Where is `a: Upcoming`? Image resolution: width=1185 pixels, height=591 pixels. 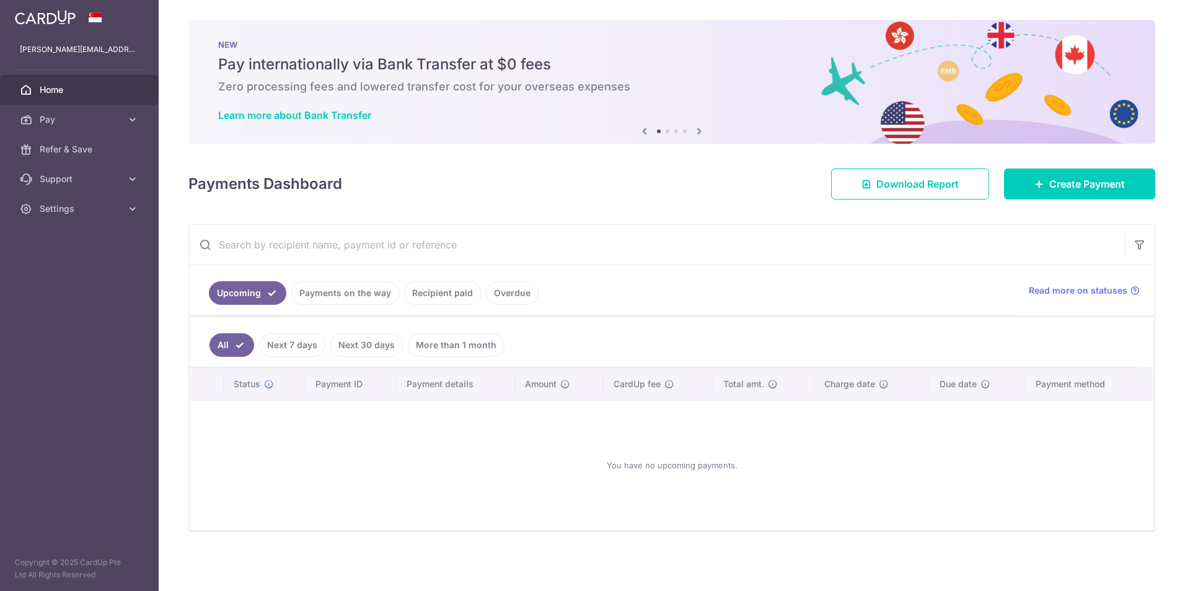
a: Upcoming is located at coordinates (247, 293).